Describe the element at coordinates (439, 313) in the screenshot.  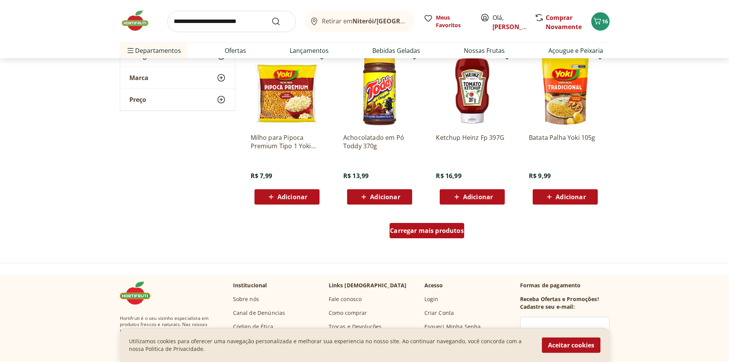
I see `a: Criar Conta` at that location.